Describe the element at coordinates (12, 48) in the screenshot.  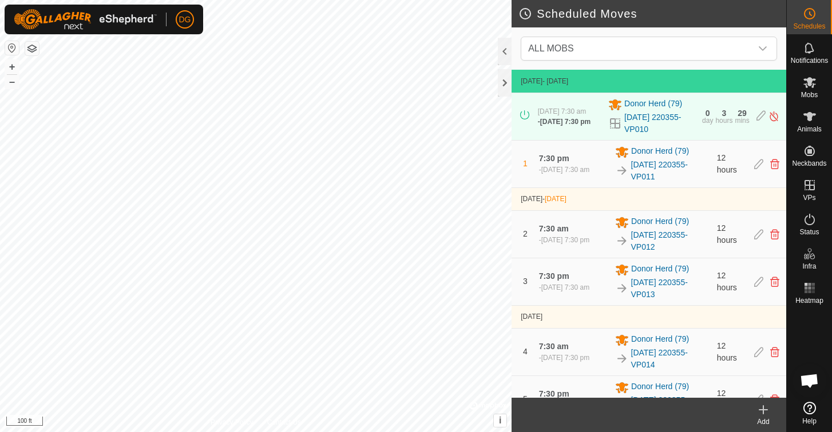
I see `button: Reset Map` at that location.